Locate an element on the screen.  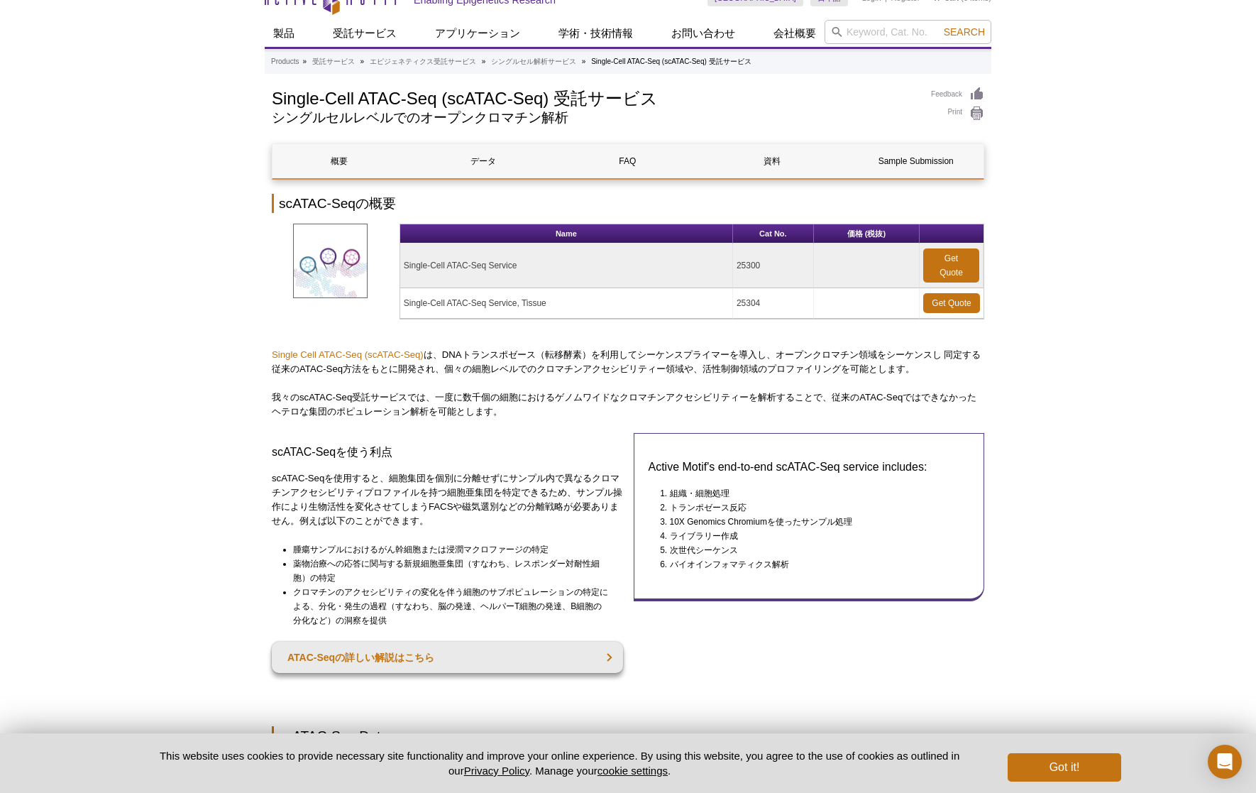
a: 資料 is located at coordinates (772, 161).